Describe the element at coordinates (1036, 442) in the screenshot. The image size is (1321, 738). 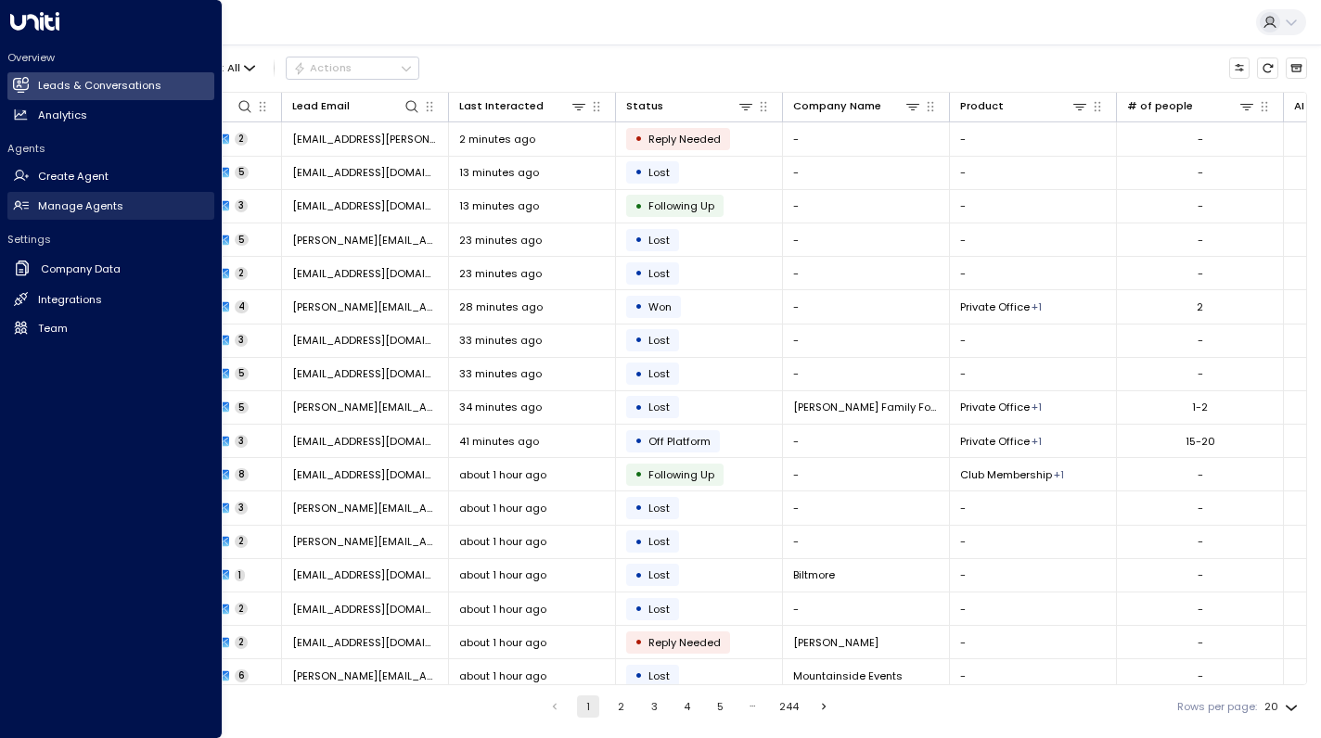
I see `div: Private Suite` at that location.